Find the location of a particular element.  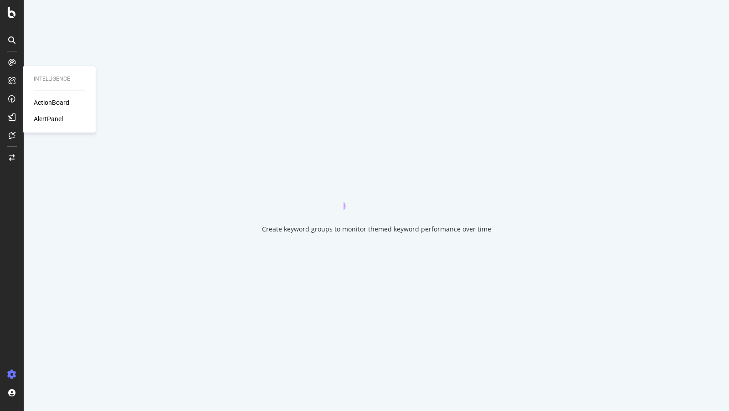

div: Create keyword groups to monitor themed keyword performance over time is located at coordinates (376, 229).